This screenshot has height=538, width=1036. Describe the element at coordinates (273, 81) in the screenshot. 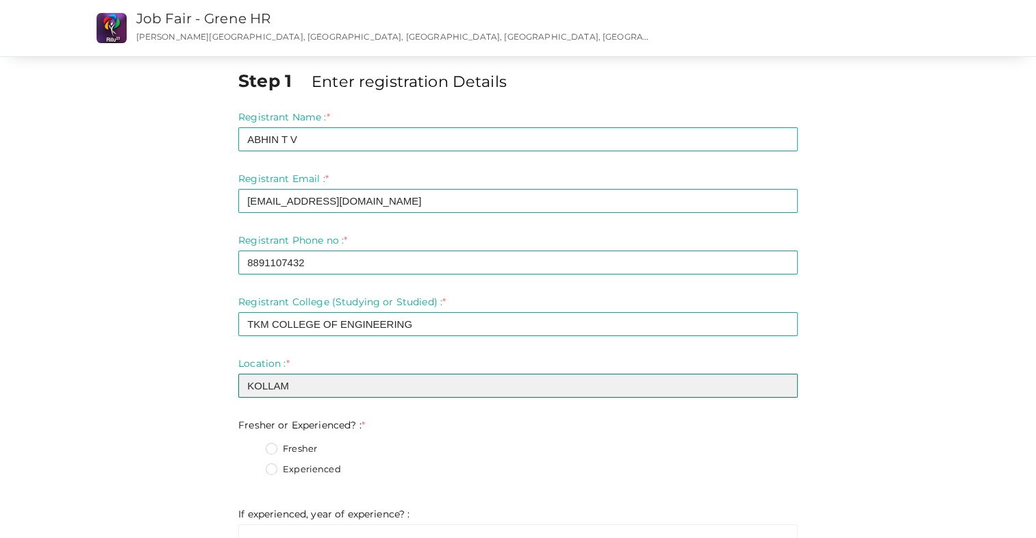

I see `label: Step 1` at that location.